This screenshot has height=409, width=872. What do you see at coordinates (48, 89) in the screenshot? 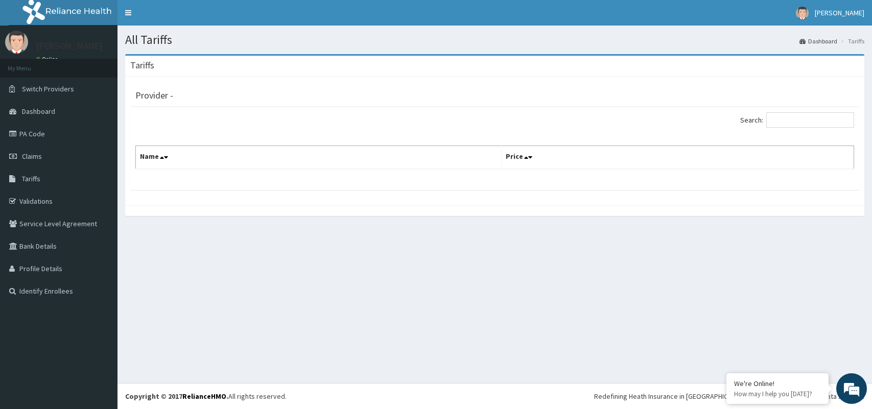
I see `span: Switch Providers` at bounding box center [48, 89].